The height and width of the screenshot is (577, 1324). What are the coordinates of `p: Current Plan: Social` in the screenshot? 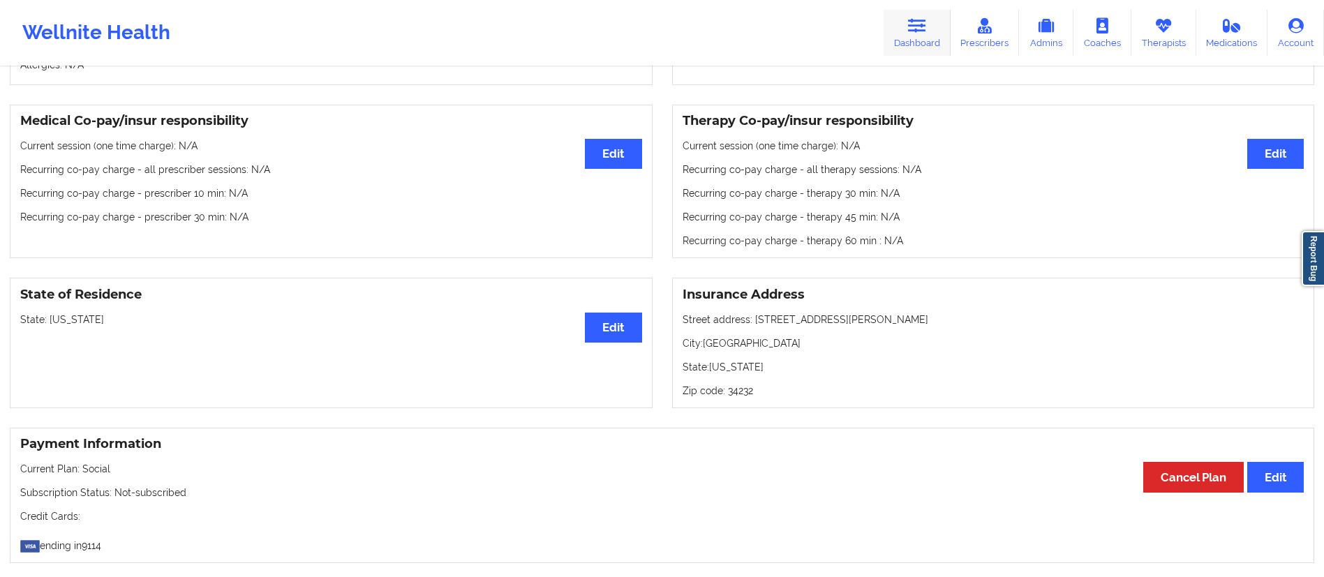 It's located at (662, 469).